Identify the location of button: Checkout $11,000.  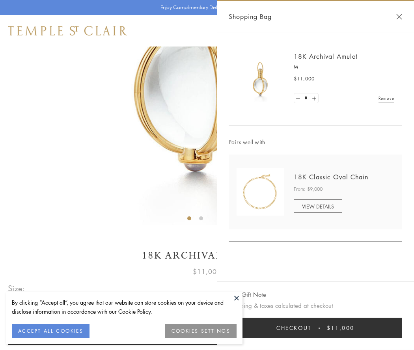
(315, 328).